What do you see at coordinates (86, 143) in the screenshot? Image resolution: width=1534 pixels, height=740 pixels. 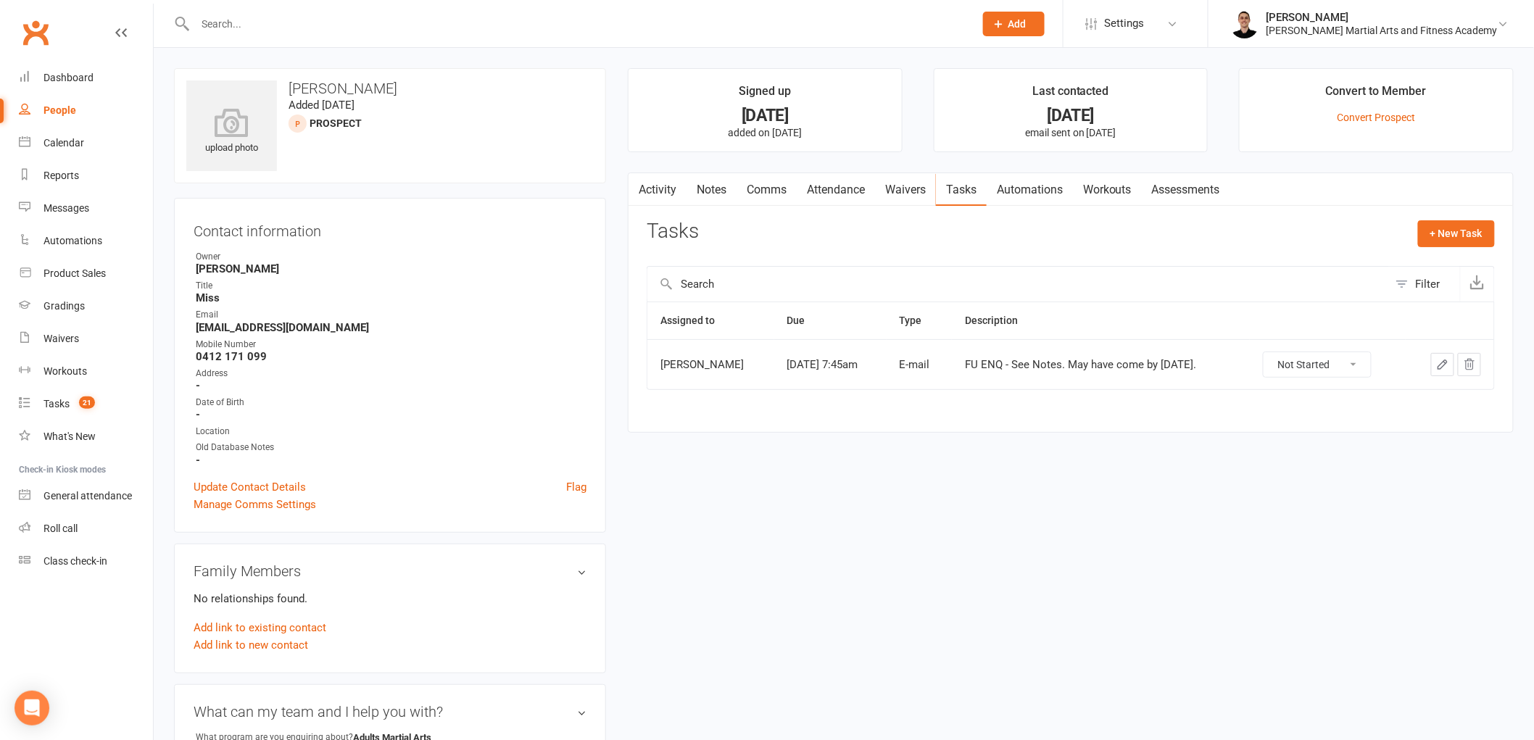 I see `a: Calendar` at bounding box center [86, 143].